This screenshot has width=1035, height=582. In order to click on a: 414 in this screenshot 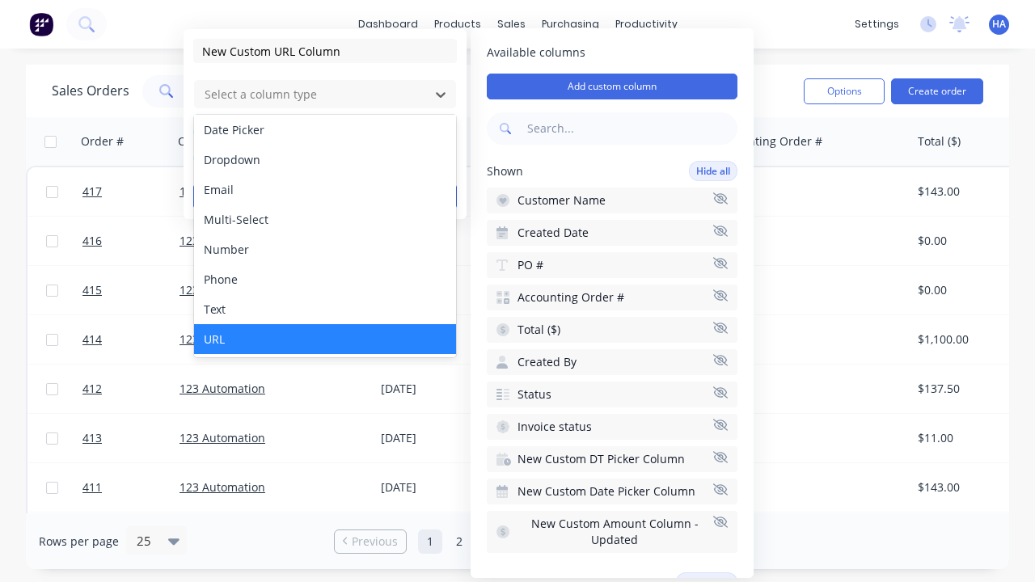, I will do `click(131, 340)`.